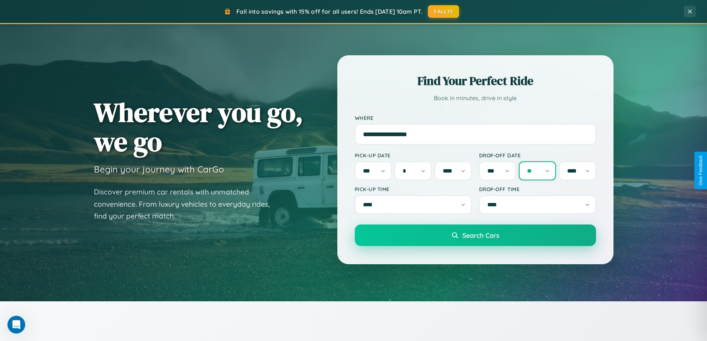 The width and height of the screenshot is (707, 341). What do you see at coordinates (700, 170) in the screenshot?
I see `div: Give Feedback` at bounding box center [700, 170].